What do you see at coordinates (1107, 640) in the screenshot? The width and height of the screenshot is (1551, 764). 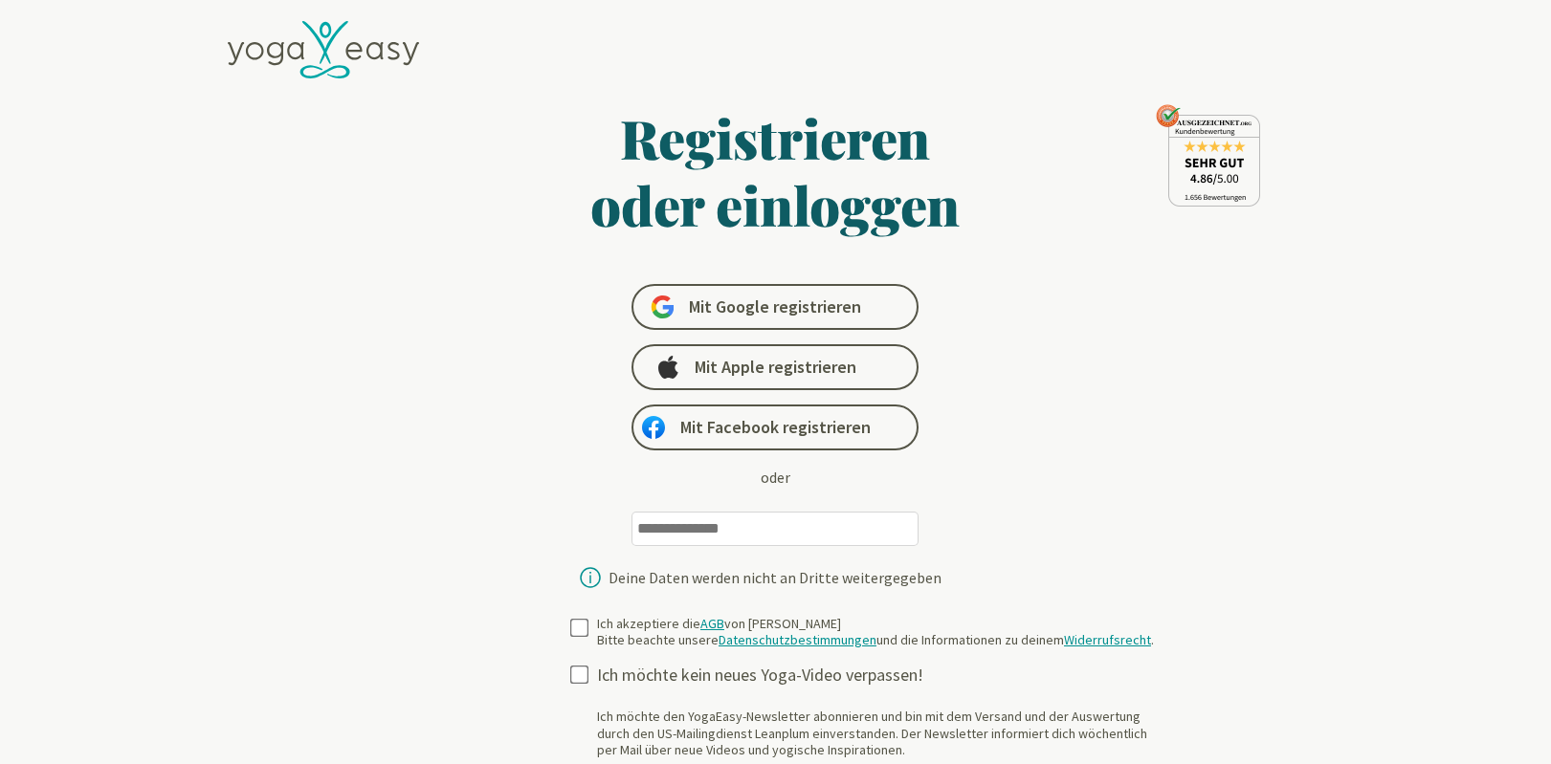 I see `a: Widerrufsrecht` at bounding box center [1107, 640].